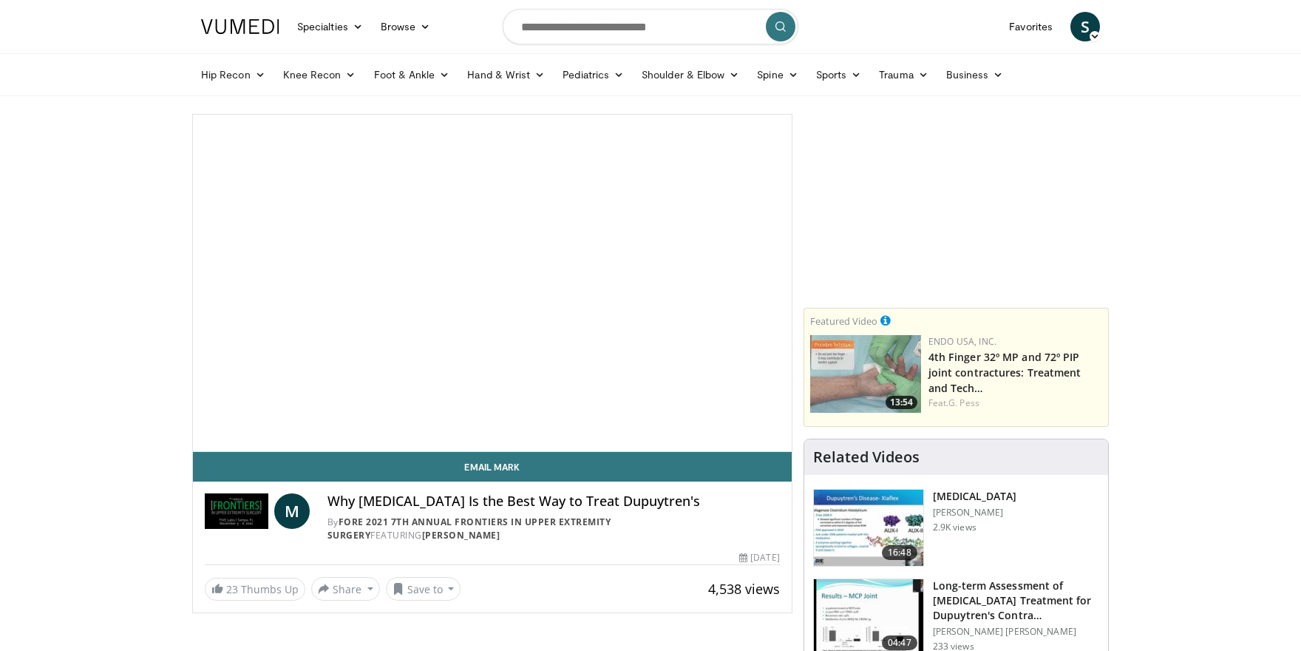 The height and width of the screenshot is (651, 1301). I want to click on h4: Related Videos, so click(867, 457).